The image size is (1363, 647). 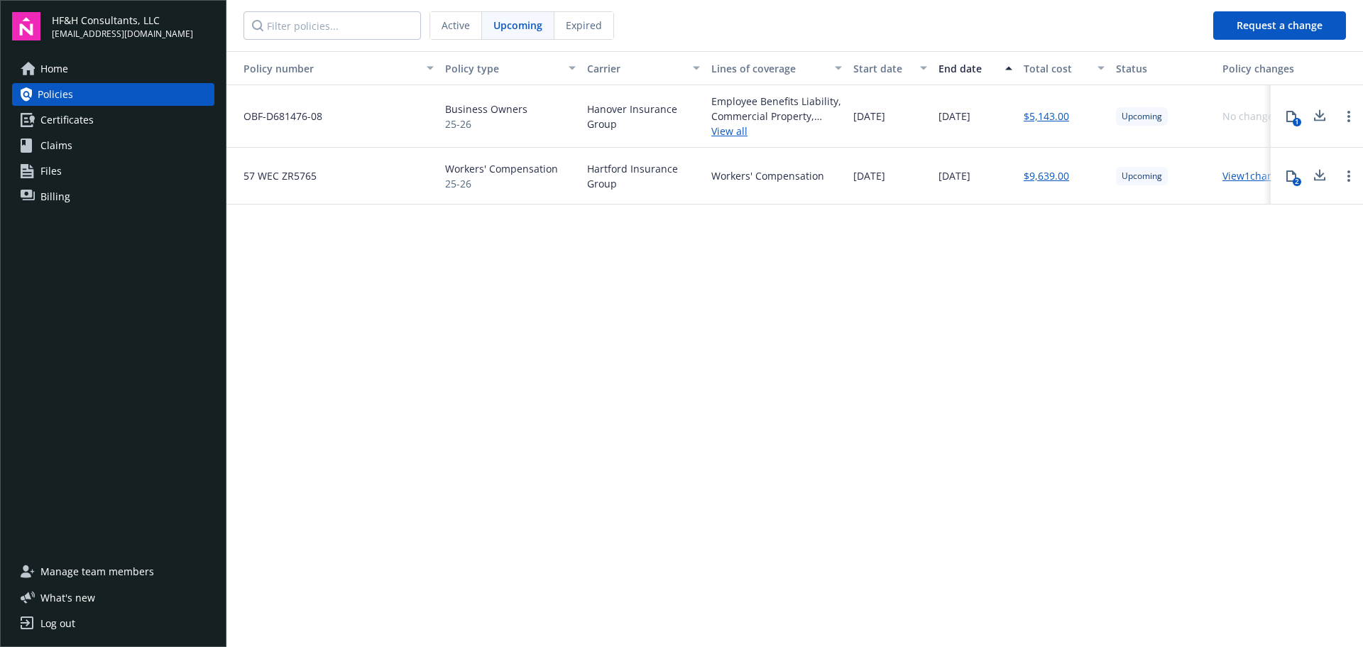 I want to click on img: navigator-logo.svg, so click(x=26, y=26).